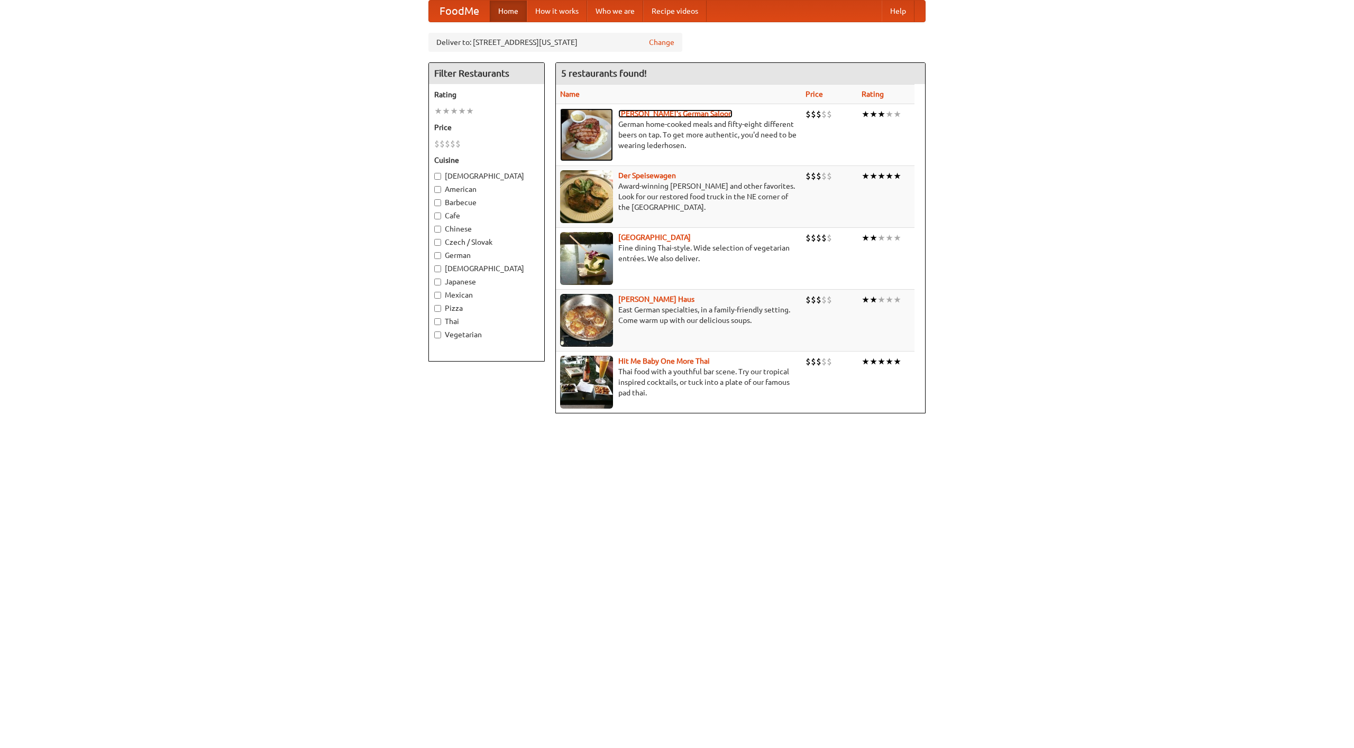 Image resolution: width=1354 pixels, height=748 pixels. What do you see at coordinates (486, 322) in the screenshot?
I see `label: Thai` at bounding box center [486, 322].